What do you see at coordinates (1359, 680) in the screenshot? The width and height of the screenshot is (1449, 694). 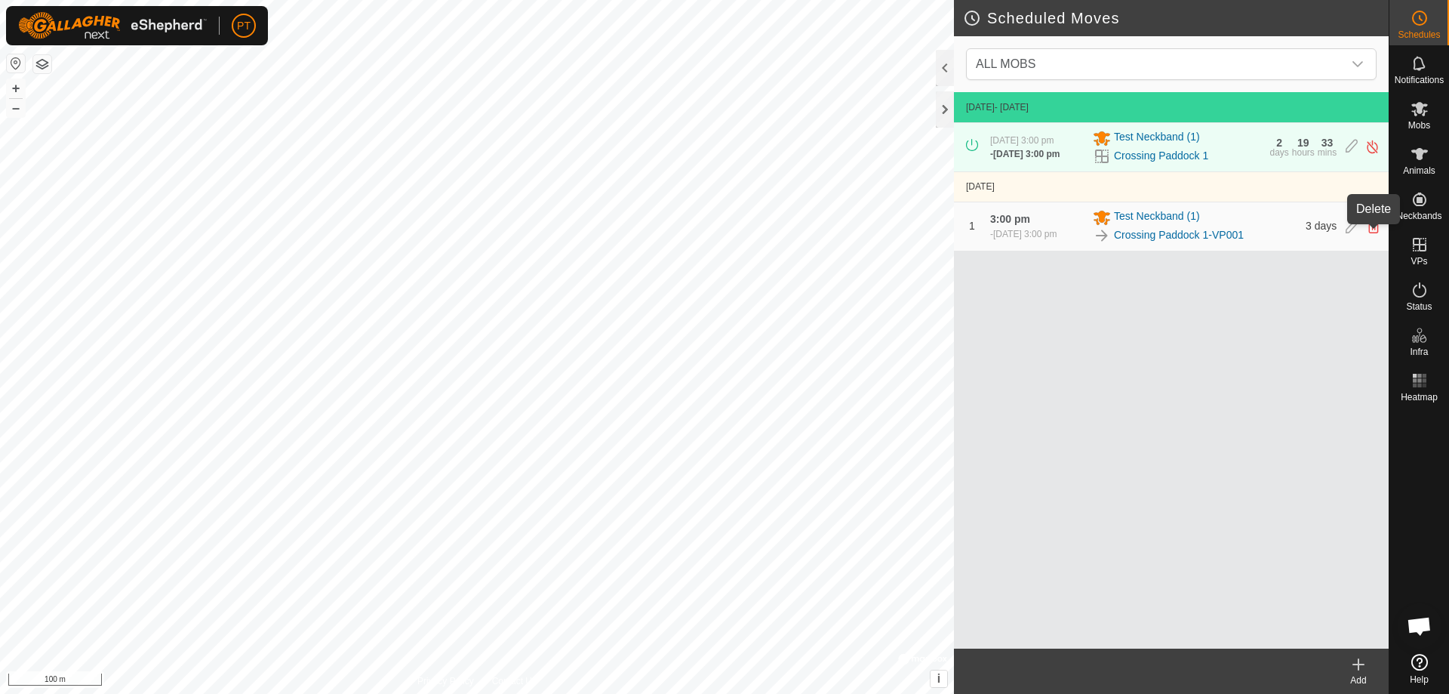 I see `div: Add` at bounding box center [1359, 680].